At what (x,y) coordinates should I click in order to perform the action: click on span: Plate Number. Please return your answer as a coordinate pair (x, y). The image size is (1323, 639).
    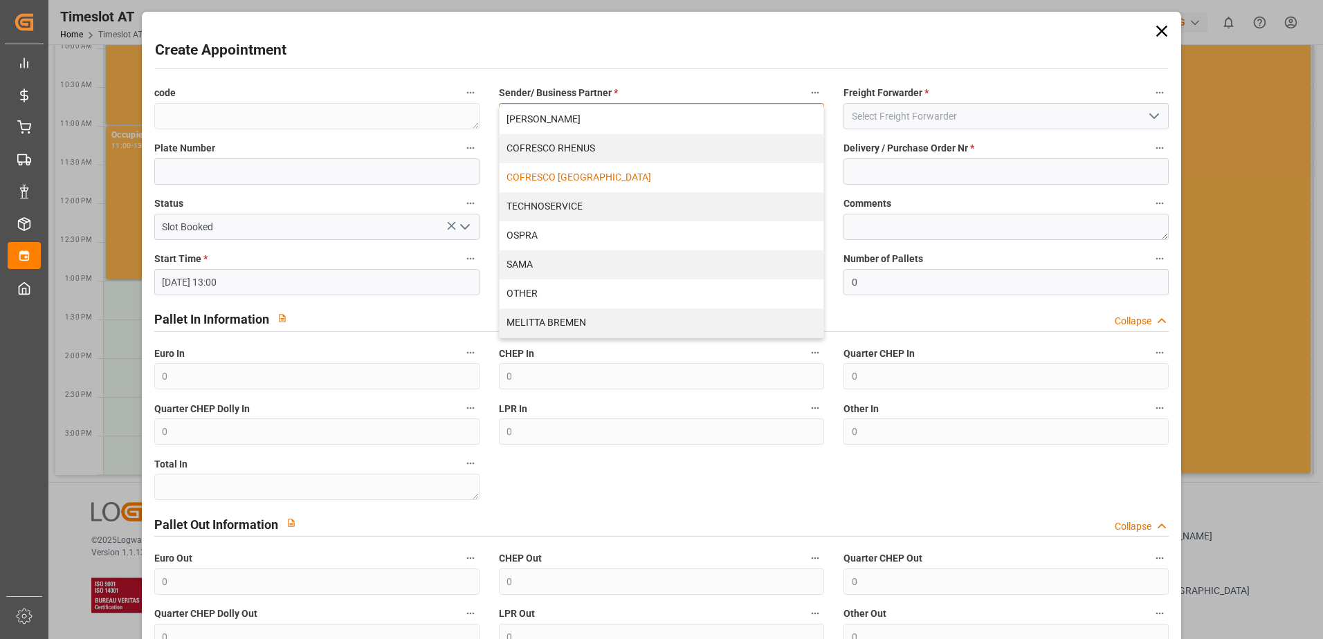
    Looking at the image, I should click on (185, 148).